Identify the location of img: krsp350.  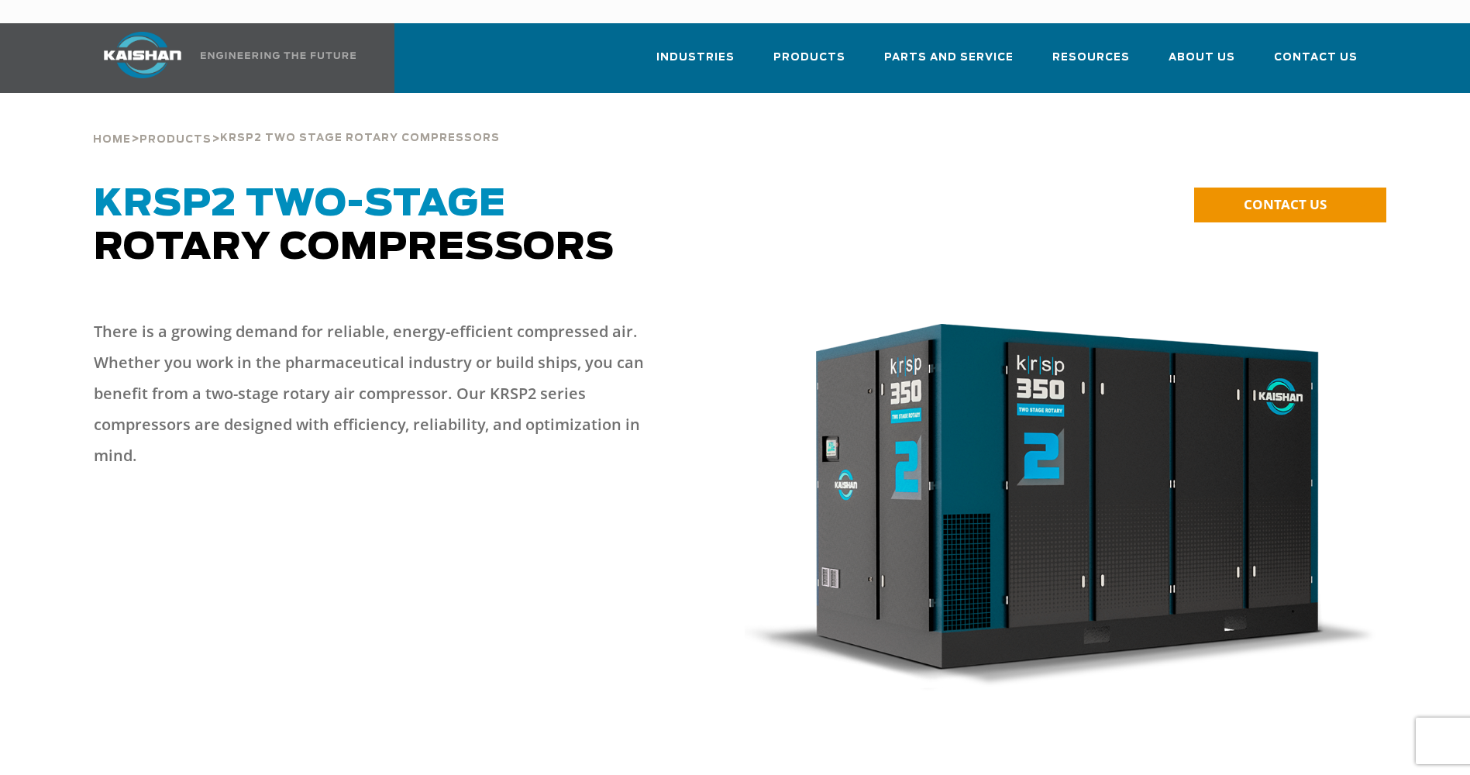
(1061, 507).